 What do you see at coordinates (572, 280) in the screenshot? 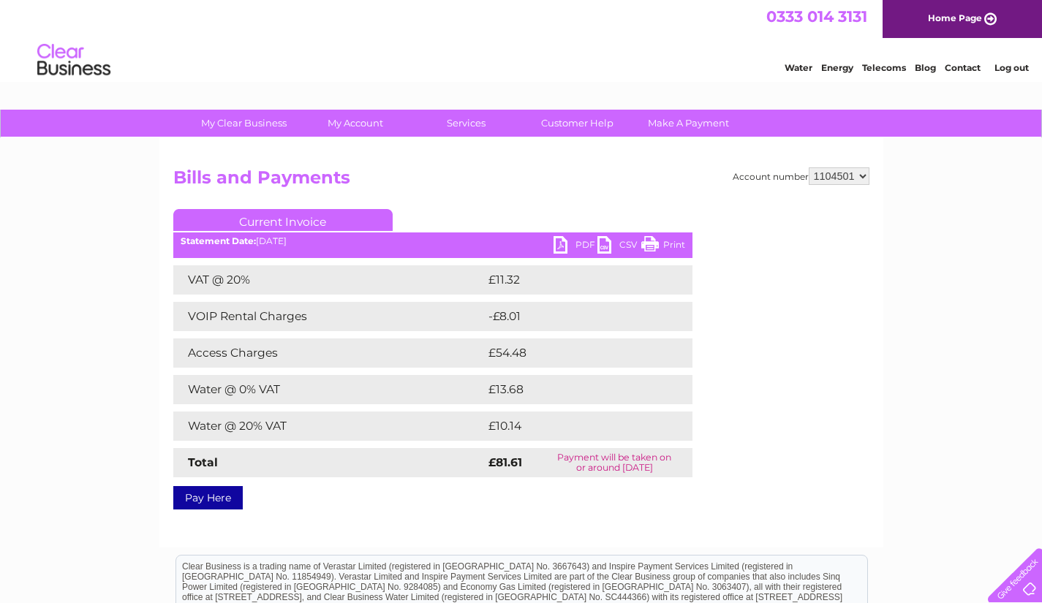
I see `td: £11.32` at bounding box center [572, 280].